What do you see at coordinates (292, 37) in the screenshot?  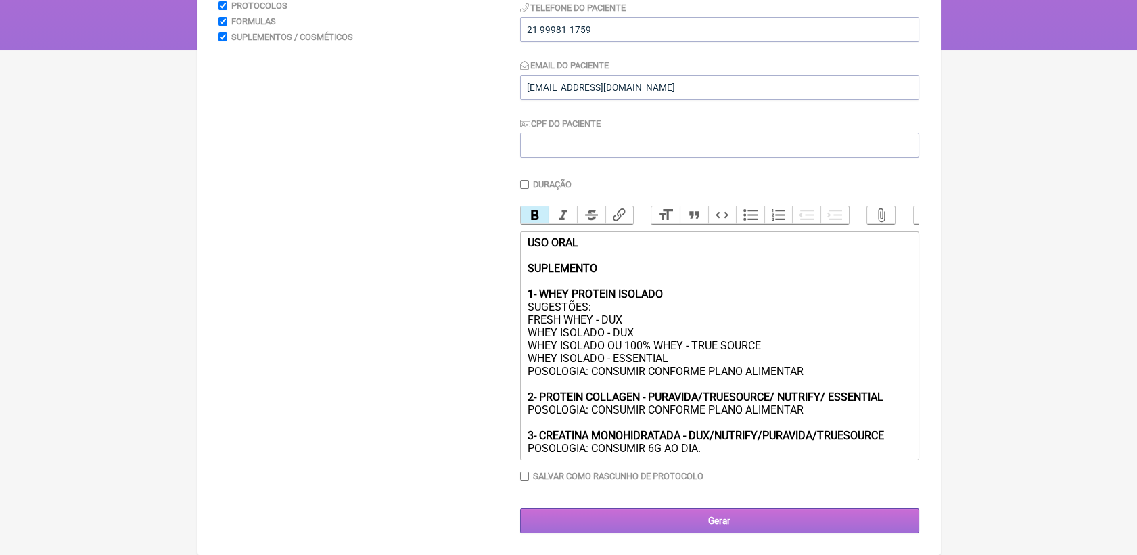 I see `label: Suplementos / Cosméticos` at bounding box center [292, 37].